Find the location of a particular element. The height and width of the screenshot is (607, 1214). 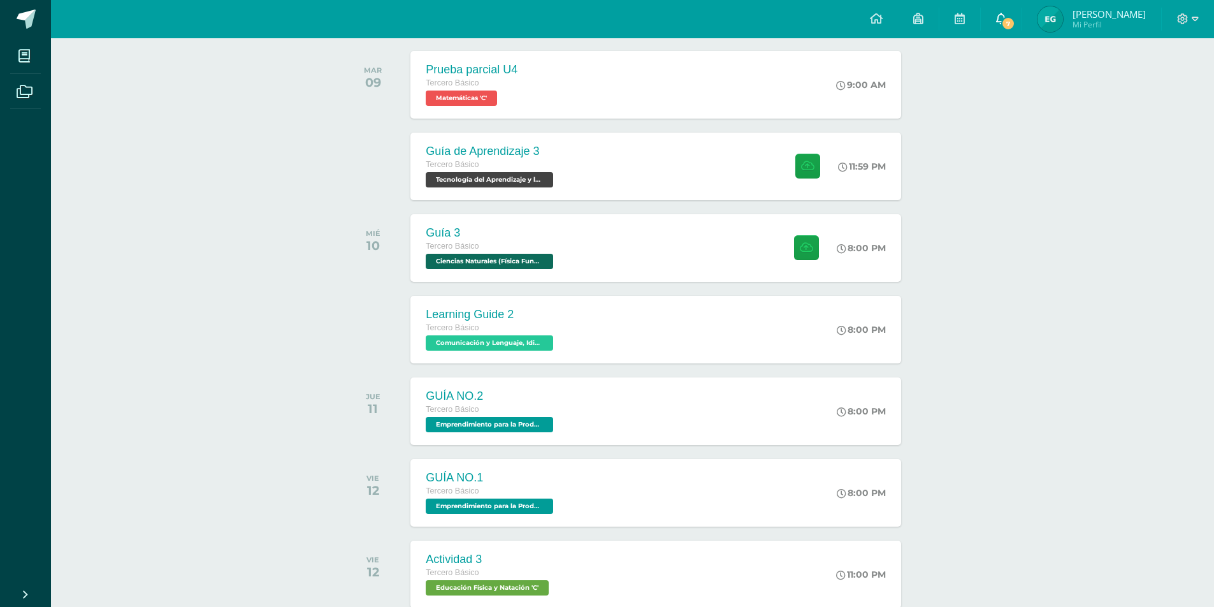

div: MAR is located at coordinates (373, 70).